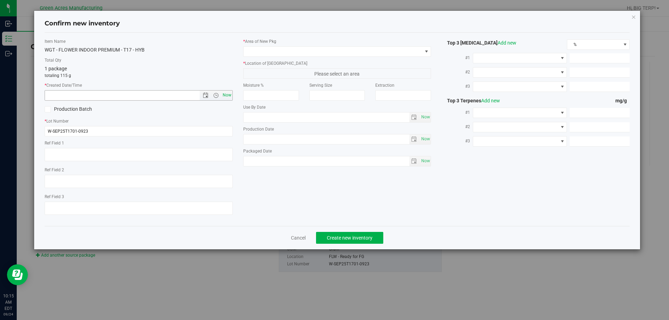 This screenshot has width=669, height=320. What do you see at coordinates (350, 238) in the screenshot?
I see `button: Create new inventory` at bounding box center [350, 238].